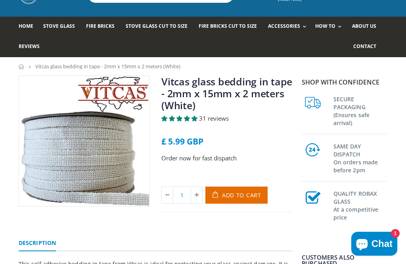 This screenshot has height=264, width=406. What do you see at coordinates (32, 47) in the screenshot?
I see `a: Reviews` at bounding box center [32, 47].